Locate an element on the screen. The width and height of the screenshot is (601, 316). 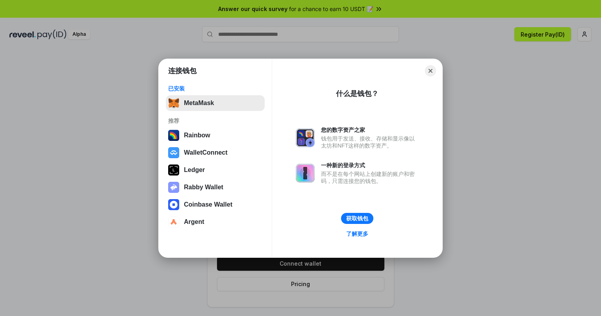
img: svg+xml,%3Csvg%20xmlns%3D%22http%3A%2F%2Fwww.w3.org%2F2000%2Fsvg%22%20width%3D%2228%22%20height%3... is located at coordinates (174, 170).